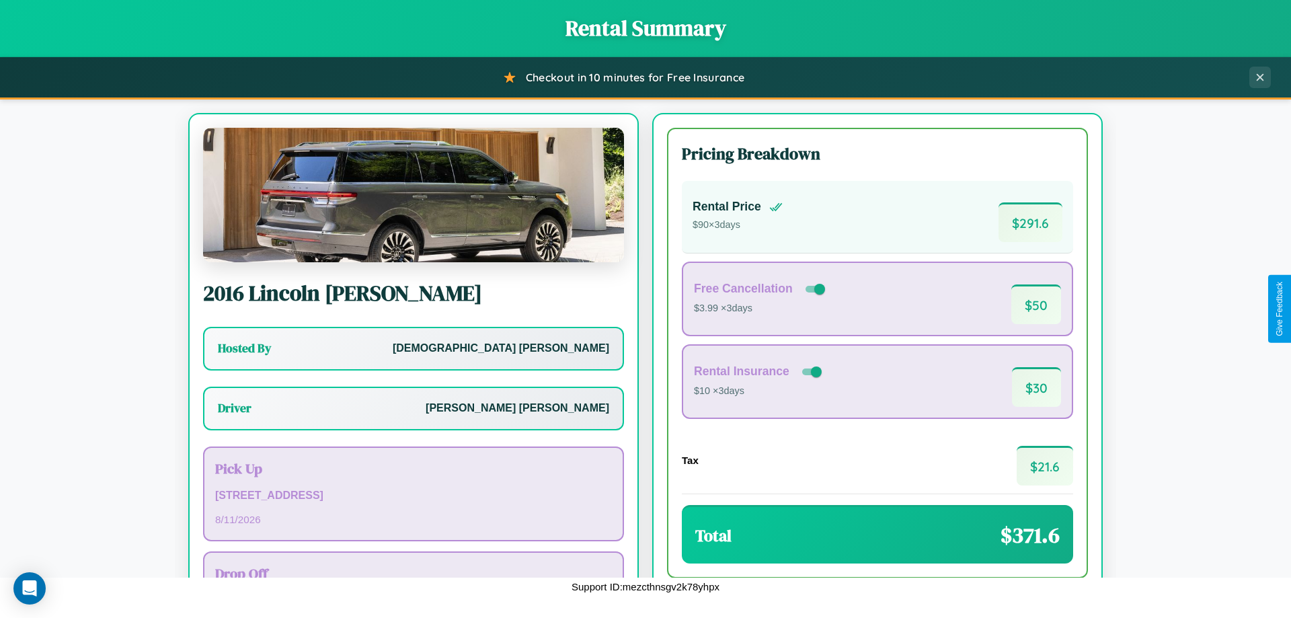 Image resolution: width=1291 pixels, height=618 pixels. I want to click on h3: Pick Up, so click(413, 468).